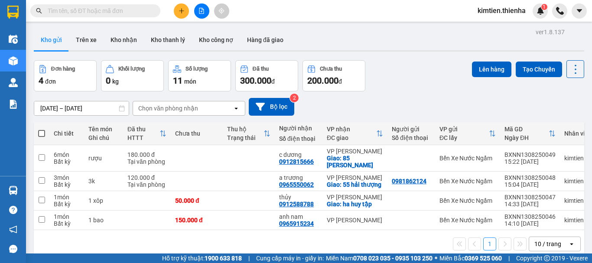  I want to click on div: 1 bao, so click(104, 220).